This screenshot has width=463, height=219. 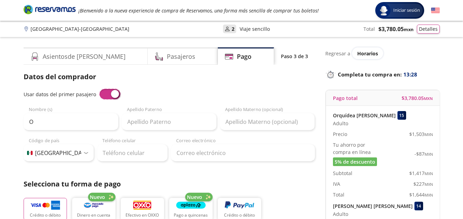 What do you see at coordinates (340, 134) in the screenshot?
I see `p: Precio` at bounding box center [340, 134].